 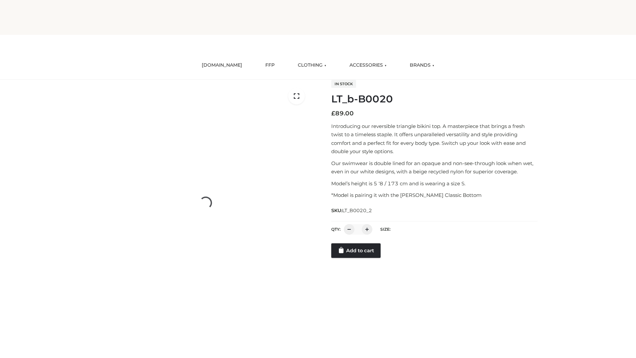 What do you see at coordinates (357, 210) in the screenshot?
I see `span: LT_B0020_2` at bounding box center [357, 210].